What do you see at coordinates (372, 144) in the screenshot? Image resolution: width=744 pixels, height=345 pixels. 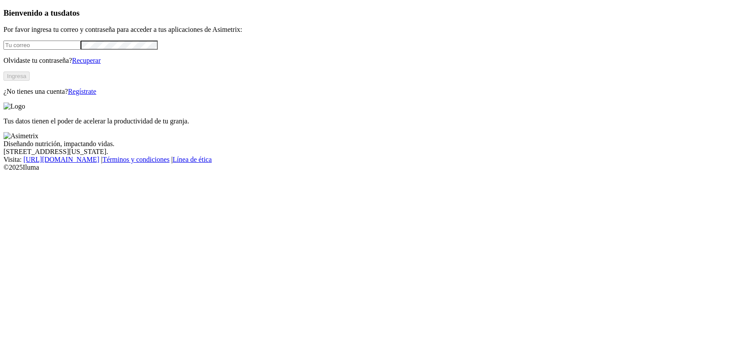 I see `div: Diseñando nutrición, impactando vidas.` at bounding box center [372, 144].